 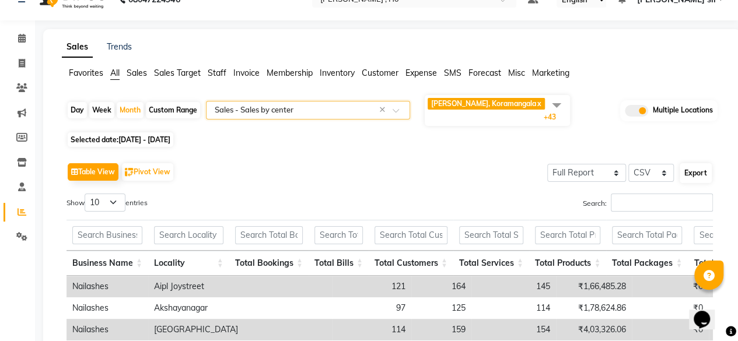 I want to click on span: Favorites, so click(x=86, y=73).